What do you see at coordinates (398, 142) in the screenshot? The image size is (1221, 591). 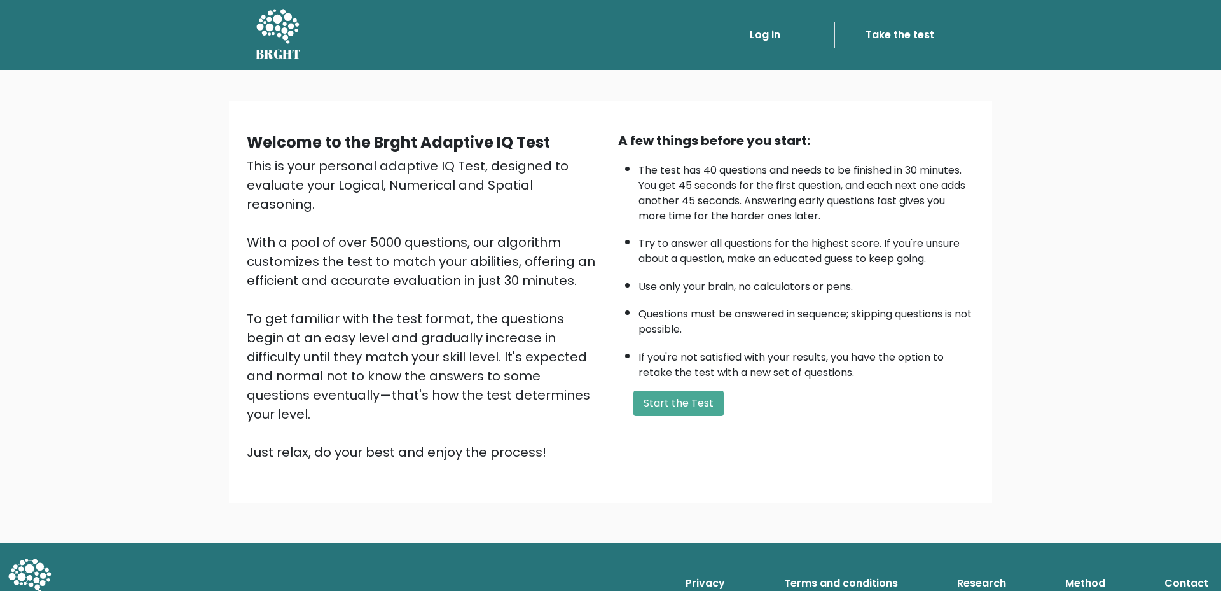 I see `b: Welcome to the Brght Adaptive IQ Test` at bounding box center [398, 142].